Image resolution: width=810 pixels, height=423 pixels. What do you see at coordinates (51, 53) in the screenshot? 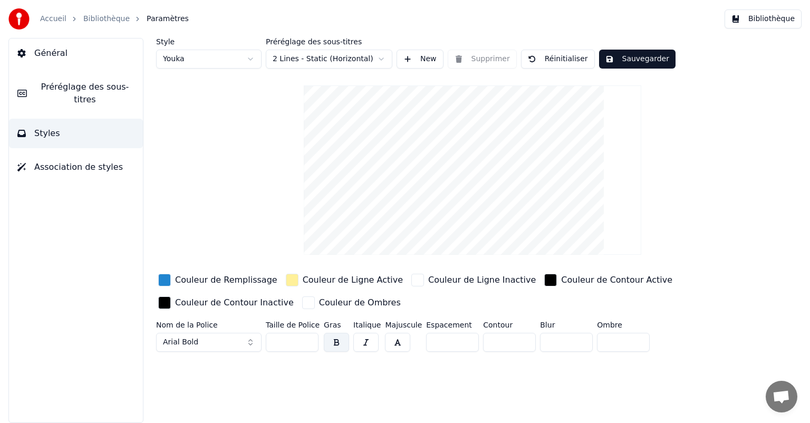
I see `span: Général` at bounding box center [51, 53].